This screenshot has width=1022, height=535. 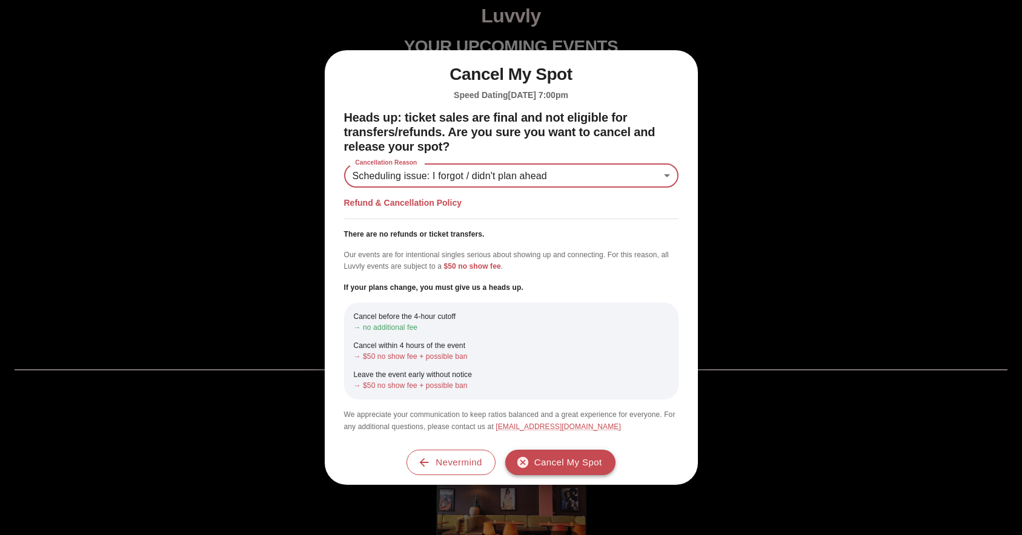 I want to click on p: Cancel before the 4-hour cutoff, so click(x=511, y=317).